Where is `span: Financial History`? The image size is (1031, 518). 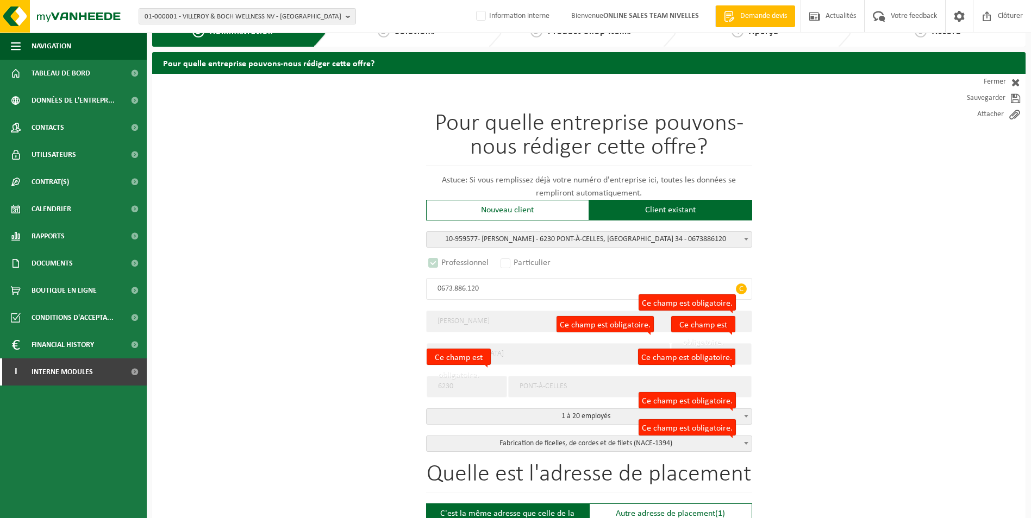
span: Financial History is located at coordinates (62, 345).